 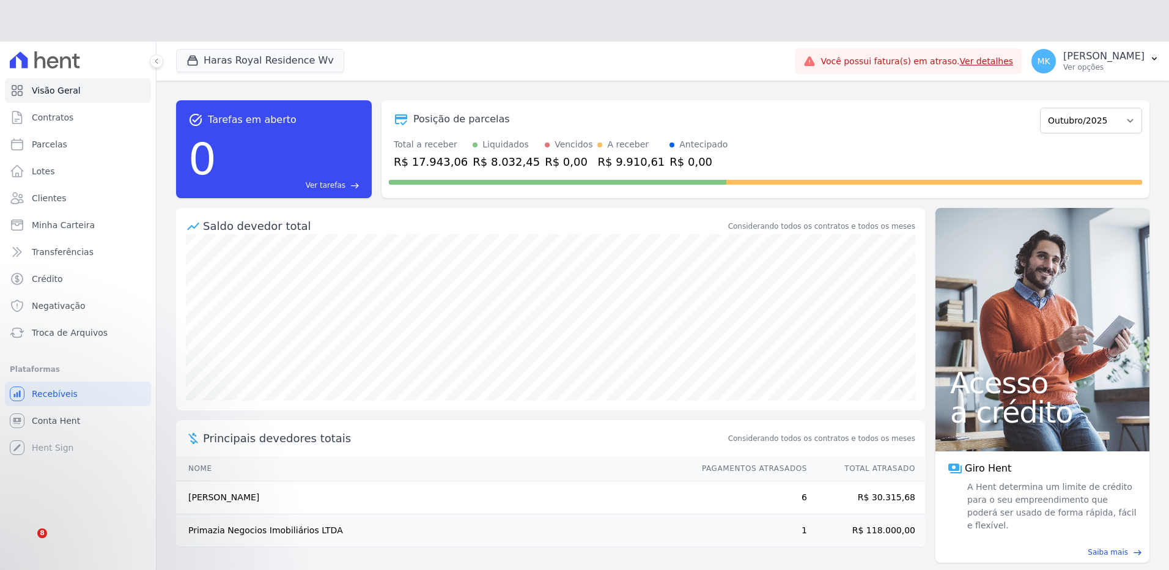 What do you see at coordinates (63, 225) in the screenshot?
I see `span: Minha Carteira` at bounding box center [63, 225].